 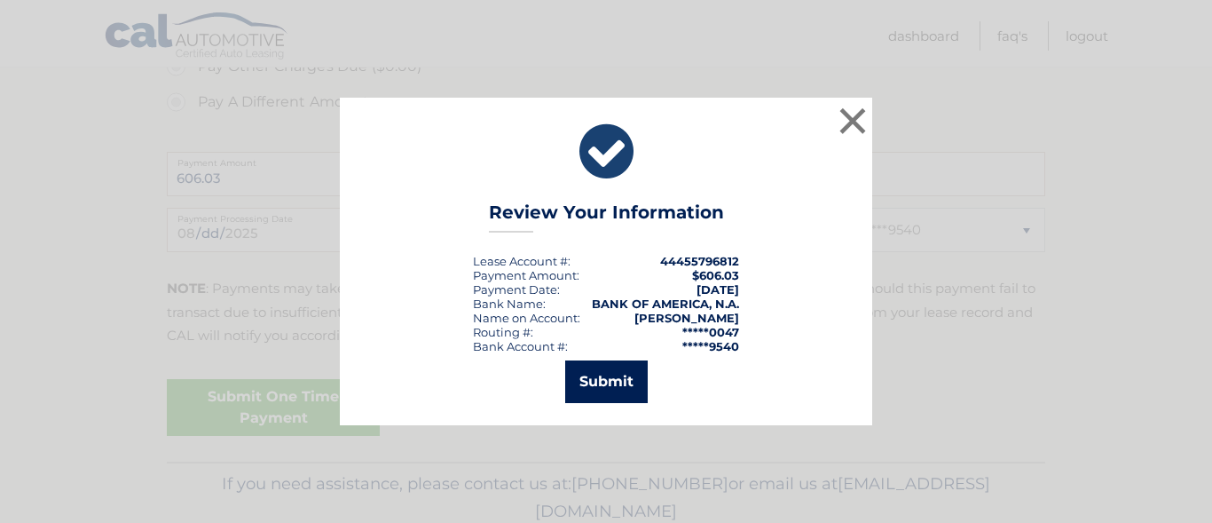 What do you see at coordinates (666, 304) in the screenshot?
I see `strong: BANK OF AMERICA, N.A.` at bounding box center [666, 304].